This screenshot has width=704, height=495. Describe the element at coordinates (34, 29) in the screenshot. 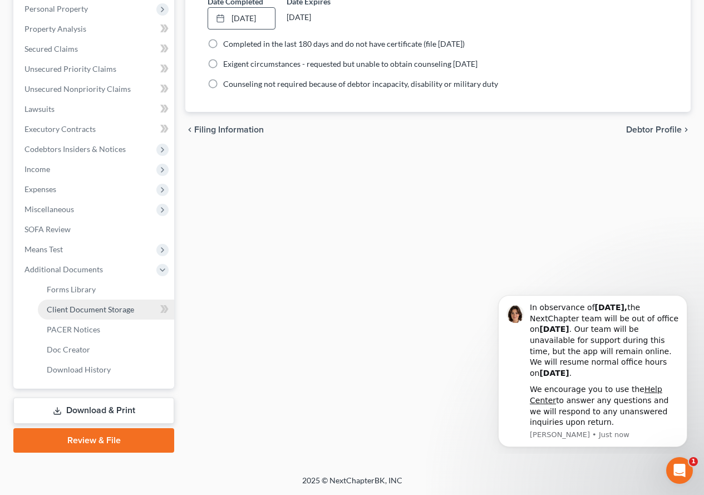

I see `img: Profile image for Emma` at that location.